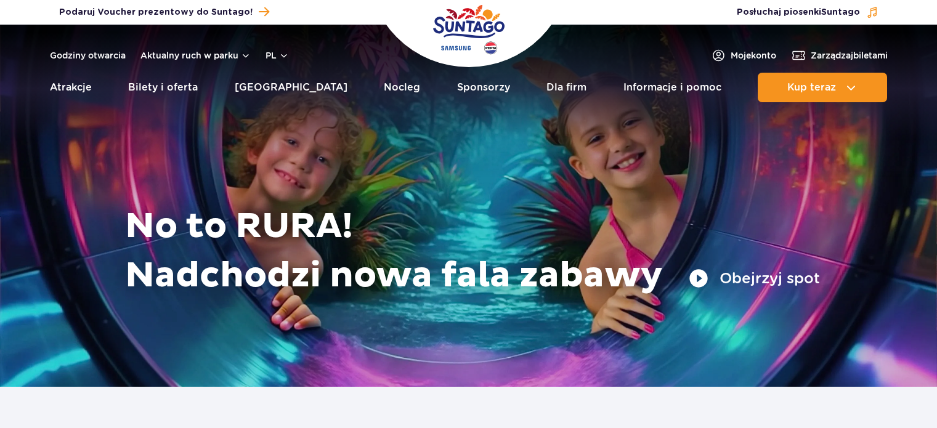 This screenshot has height=428, width=937. I want to click on span: Moje konto, so click(753, 55).